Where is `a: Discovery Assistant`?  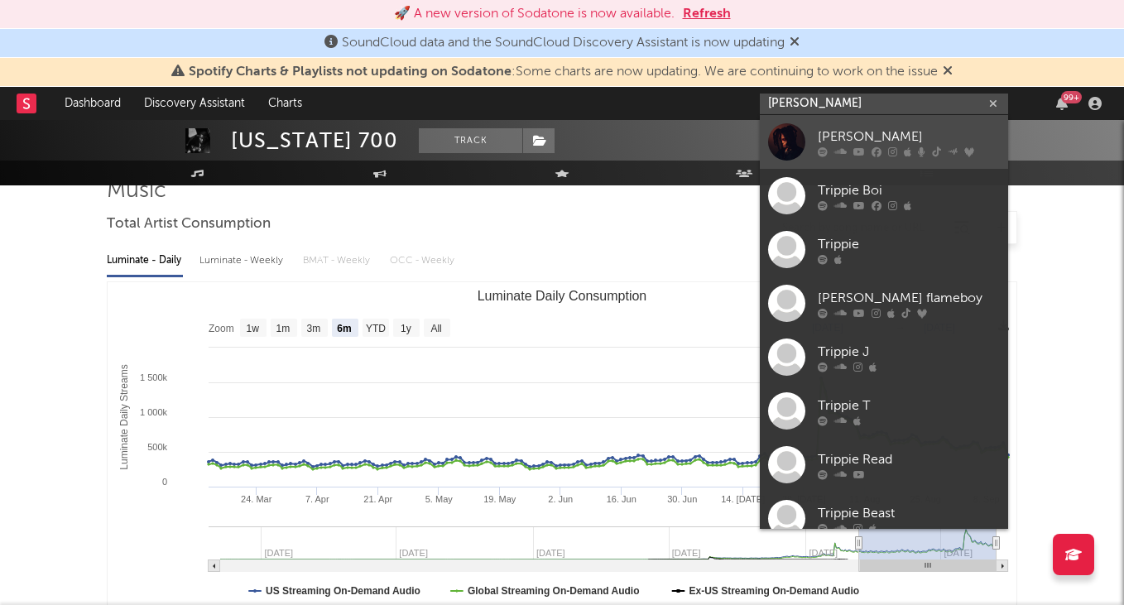
a: Discovery Assistant is located at coordinates (194, 103).